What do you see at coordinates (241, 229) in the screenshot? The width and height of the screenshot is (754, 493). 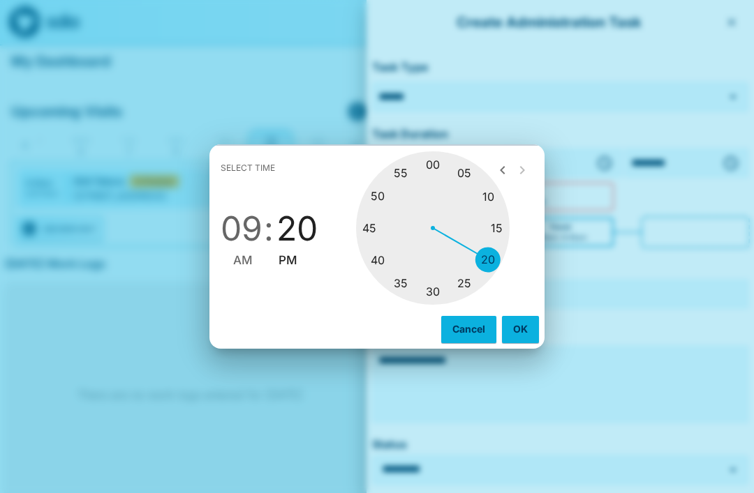 I see `button: 09` at bounding box center [241, 229].